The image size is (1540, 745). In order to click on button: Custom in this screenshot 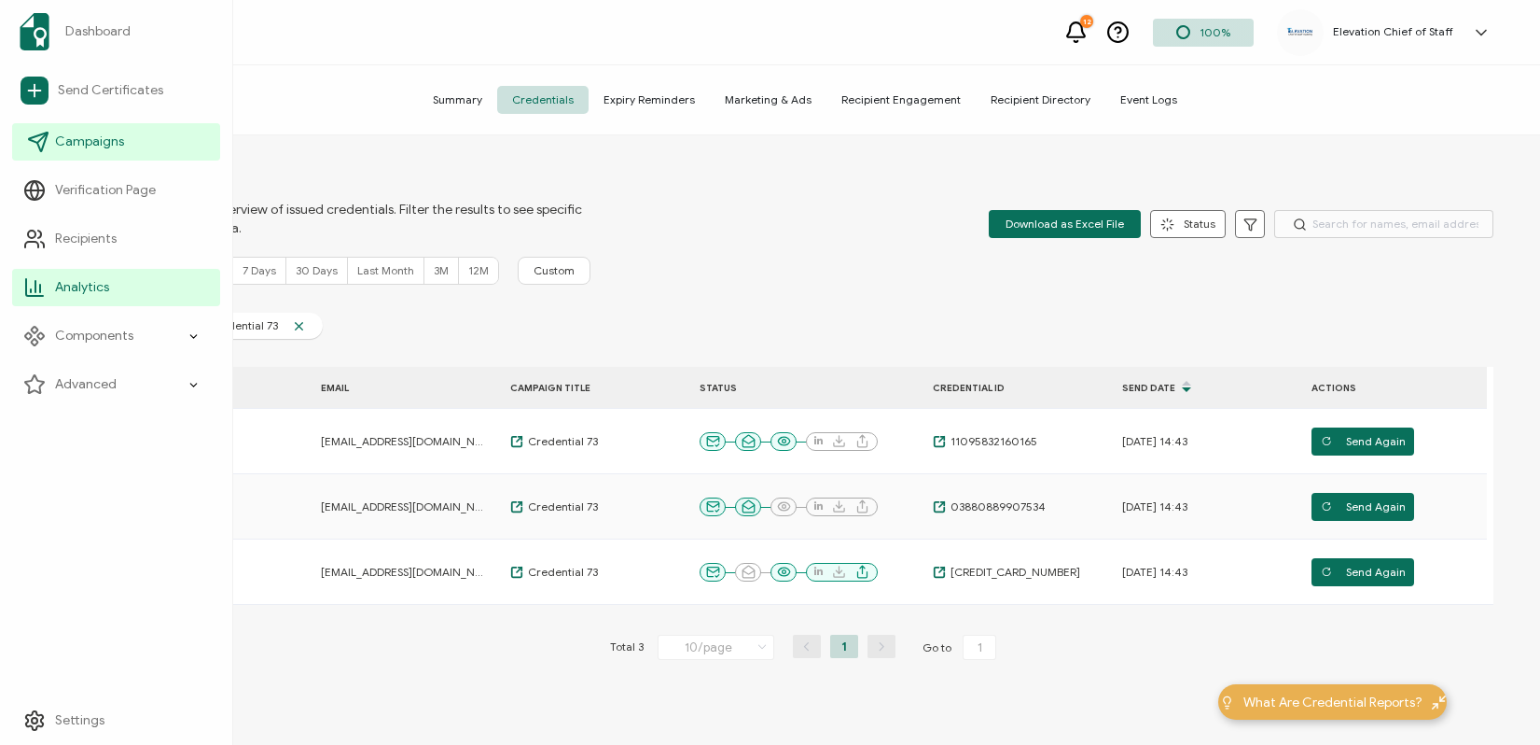, I will do `click(554, 271)`.